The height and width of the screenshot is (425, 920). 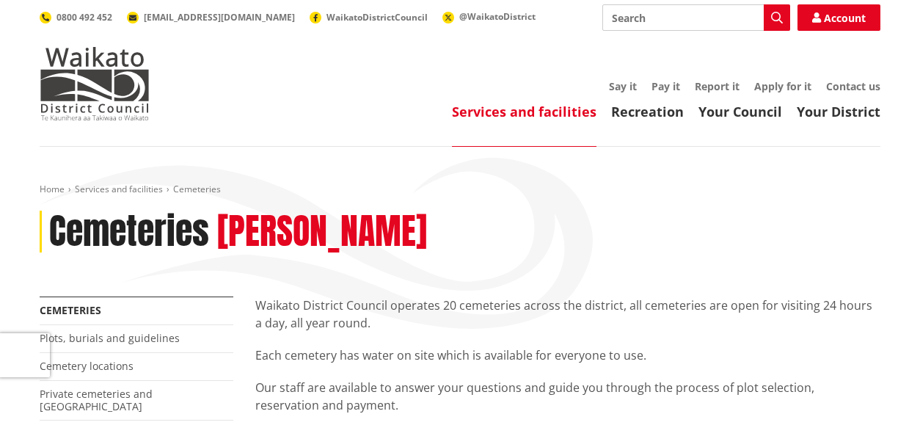 What do you see at coordinates (647, 112) in the screenshot?
I see `a: Recreation` at bounding box center [647, 112].